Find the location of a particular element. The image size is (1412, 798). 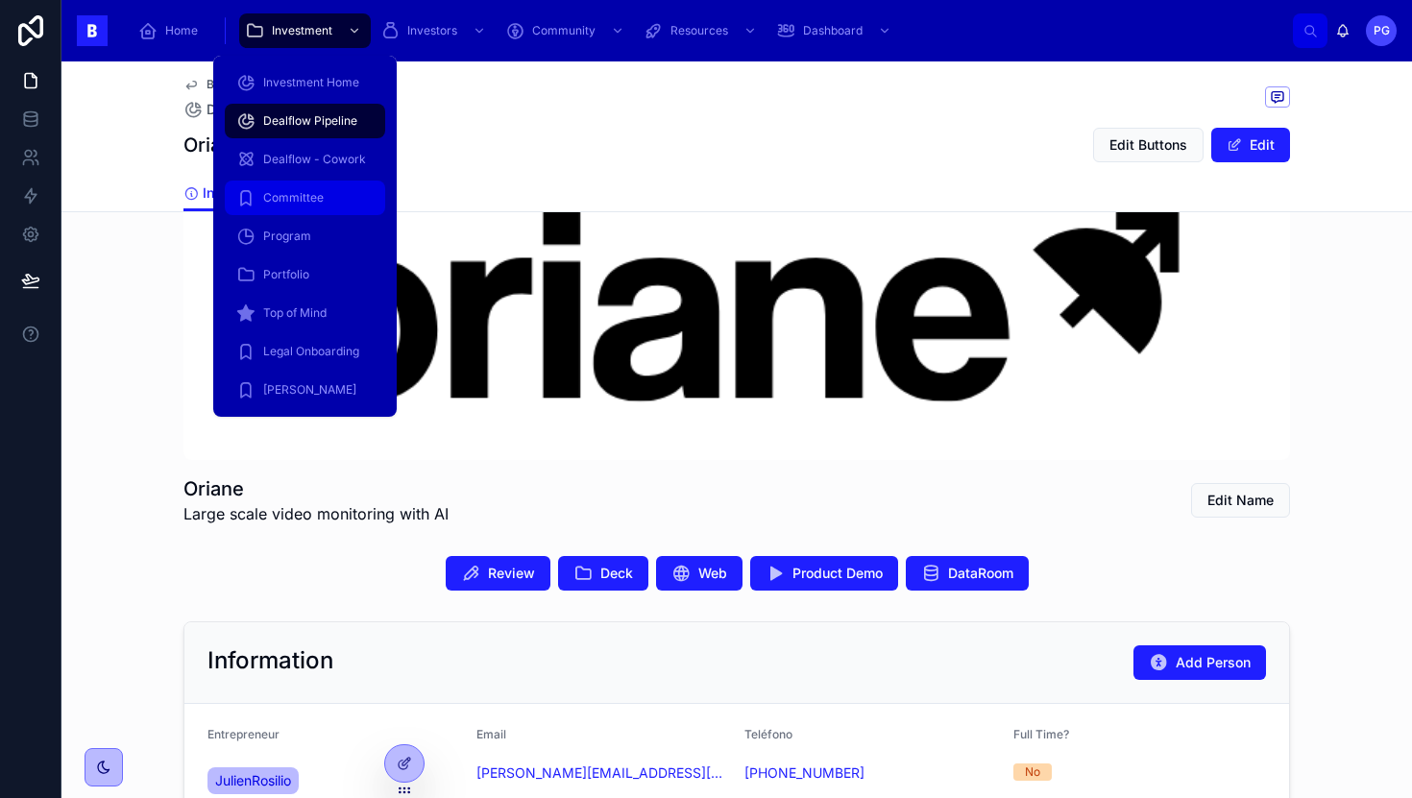

span: Back to Committee is located at coordinates (258, 85).